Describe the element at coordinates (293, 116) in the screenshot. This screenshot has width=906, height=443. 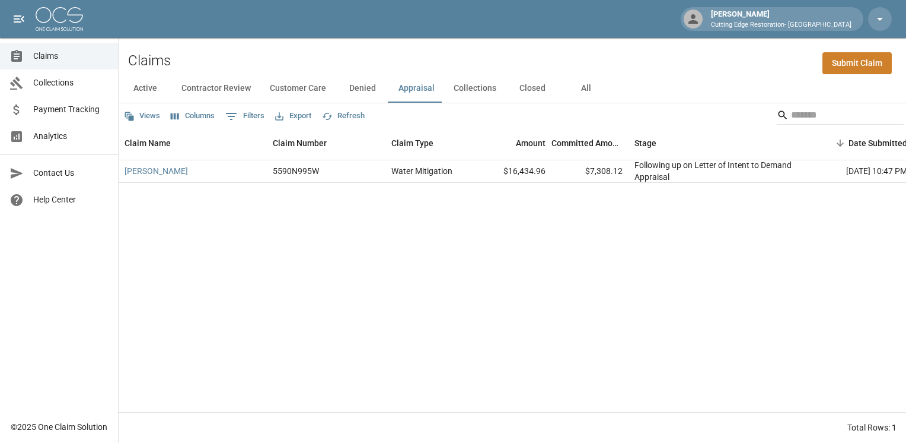
I see `button: Export` at that location.